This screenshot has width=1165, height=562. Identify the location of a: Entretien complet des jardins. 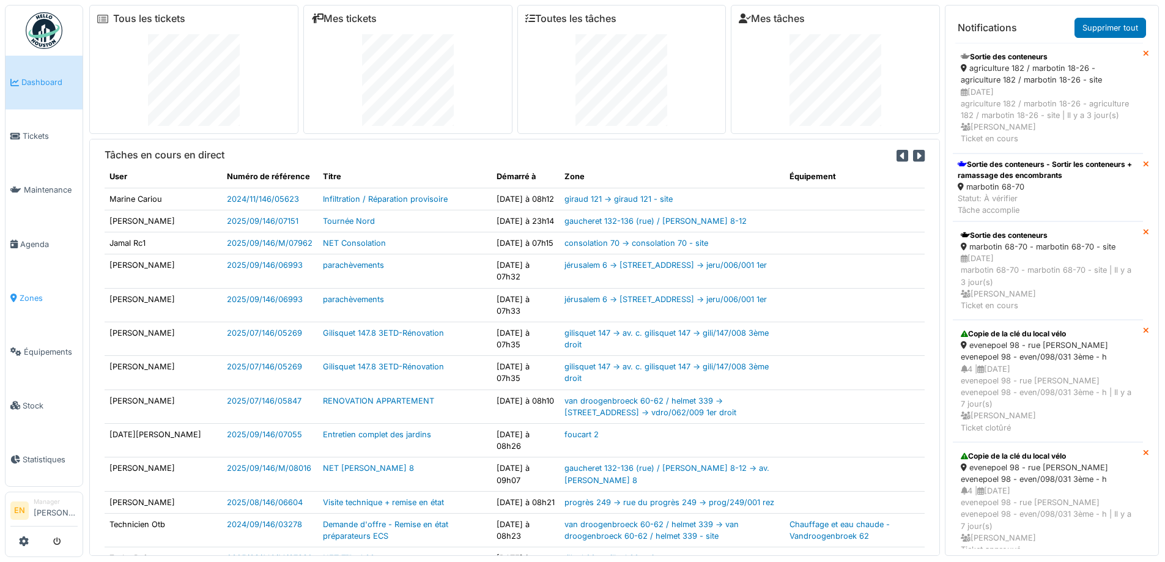
(377, 434).